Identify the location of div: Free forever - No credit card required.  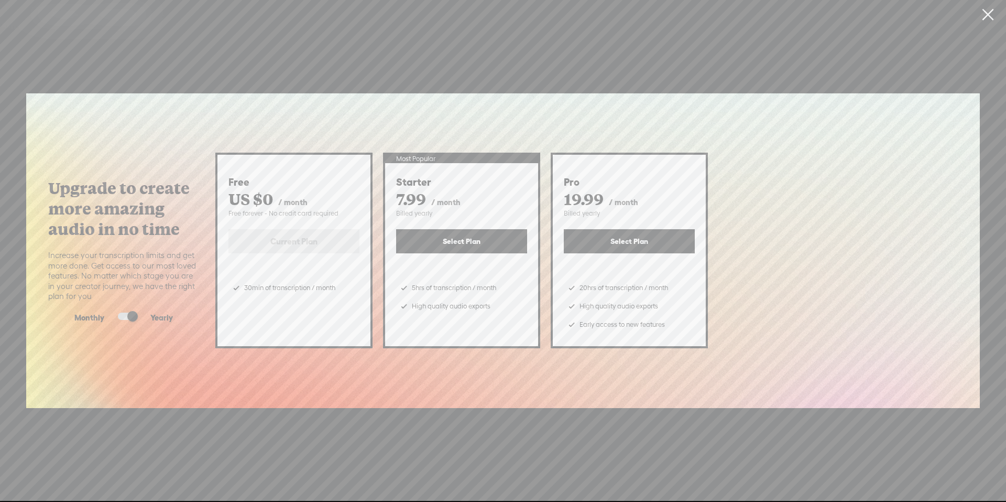
(294, 213).